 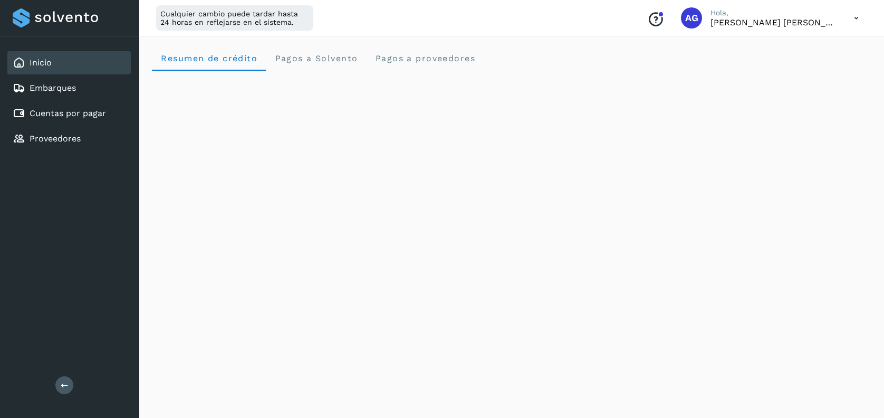 What do you see at coordinates (53, 88) in the screenshot?
I see `a: Embarques` at bounding box center [53, 88].